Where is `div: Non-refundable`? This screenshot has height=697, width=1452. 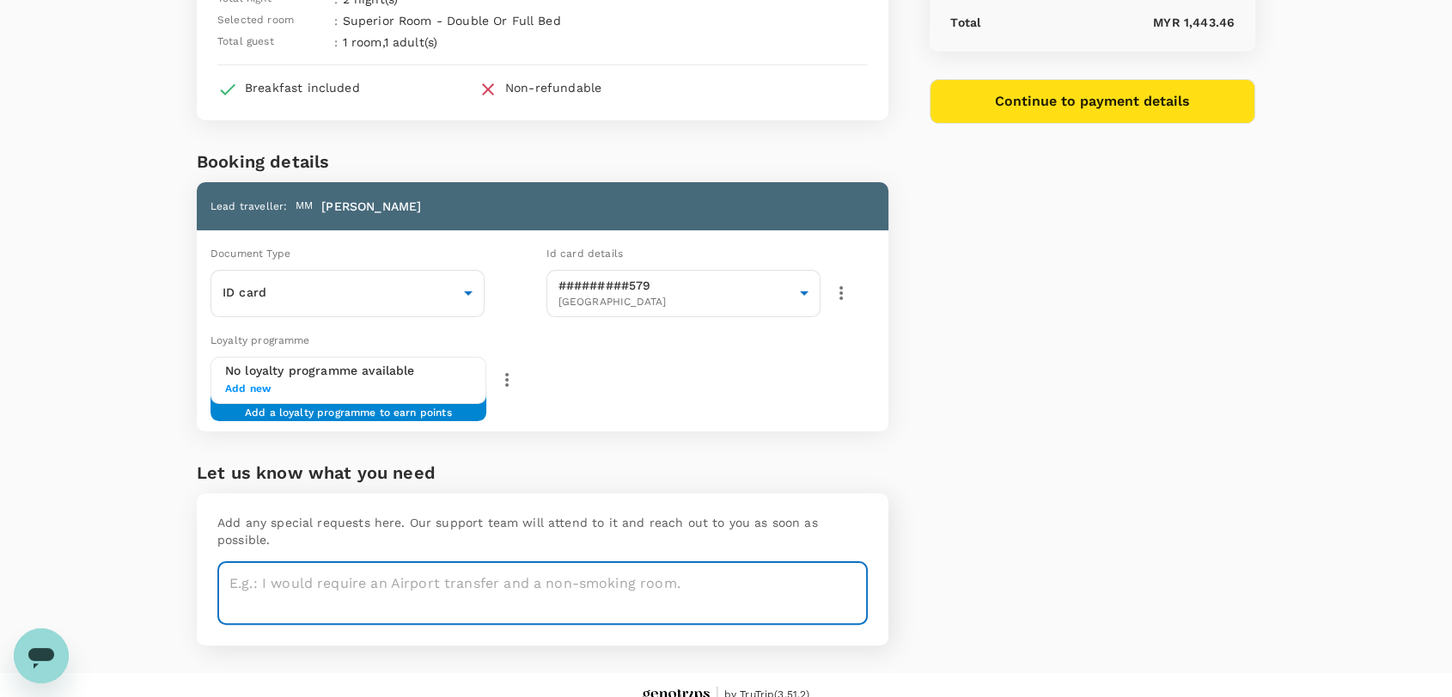 div: Non-refundable is located at coordinates (553, 88).